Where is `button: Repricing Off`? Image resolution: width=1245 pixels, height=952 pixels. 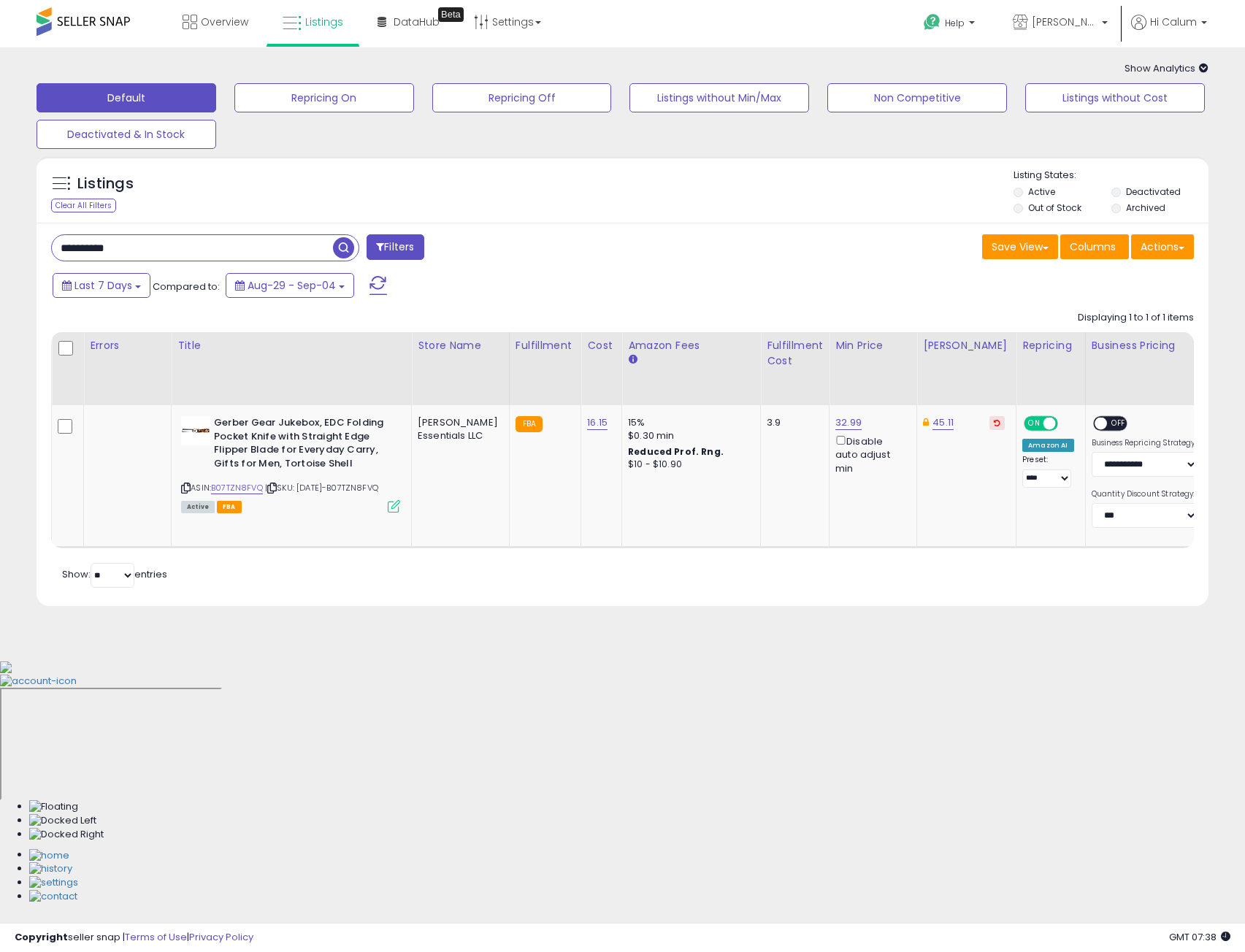
button: Repricing Off is located at coordinates (522, 98).